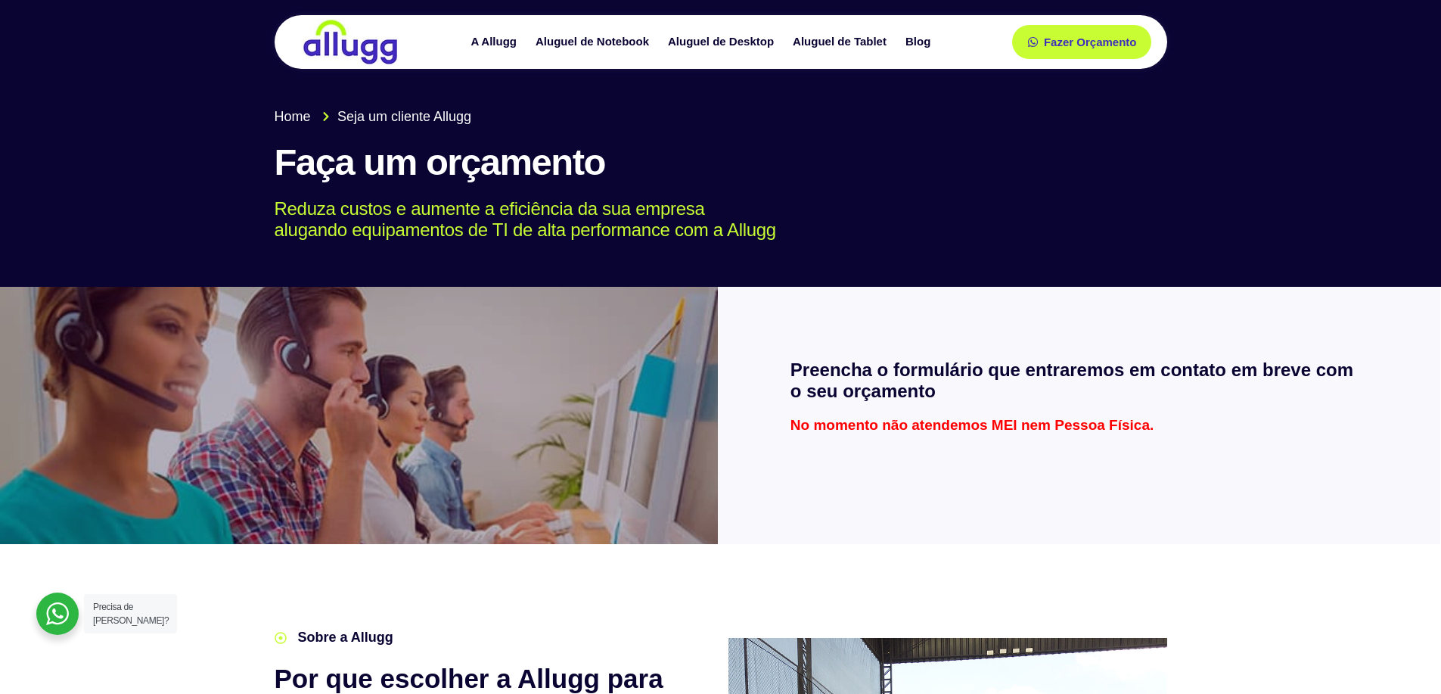 Image resolution: width=1441 pixels, height=694 pixels. What do you see at coordinates (1082, 42) in the screenshot?
I see `a: Fazer Orçamento` at bounding box center [1082, 42].